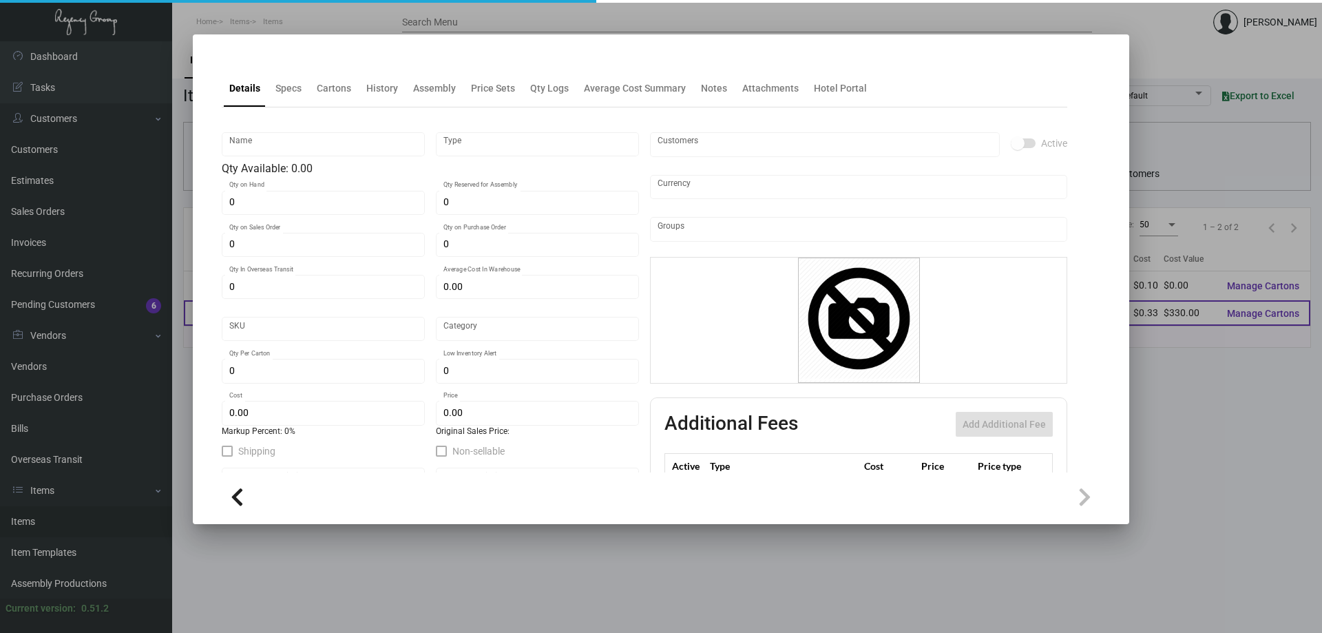 The height and width of the screenshot is (633, 1322). Describe the element at coordinates (434, 88) in the screenshot. I see `div: Assembly` at that location.